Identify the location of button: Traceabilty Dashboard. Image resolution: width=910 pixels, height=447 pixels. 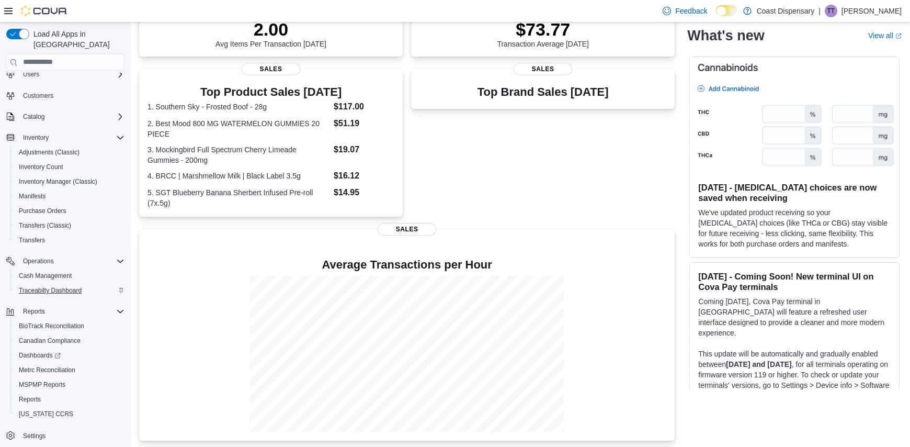
(70, 290).